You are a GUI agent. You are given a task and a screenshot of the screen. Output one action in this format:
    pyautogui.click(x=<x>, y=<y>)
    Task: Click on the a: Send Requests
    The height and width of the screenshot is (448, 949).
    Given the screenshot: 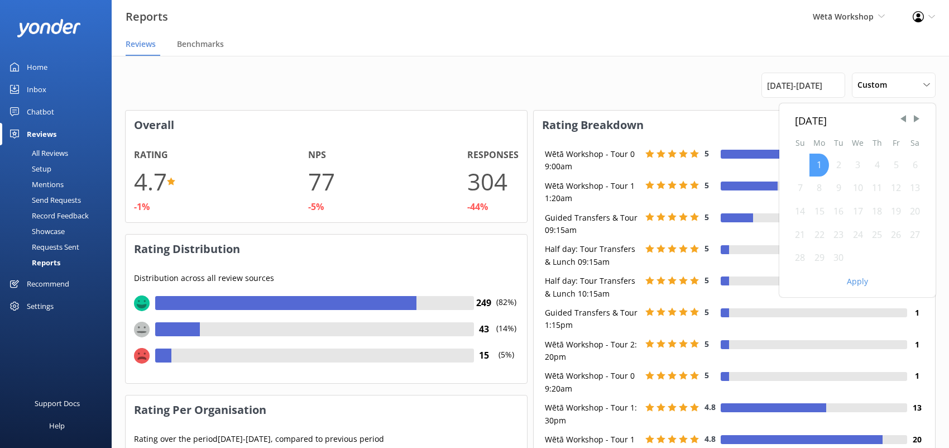 What is the action you would take?
    pyautogui.click(x=59, y=200)
    